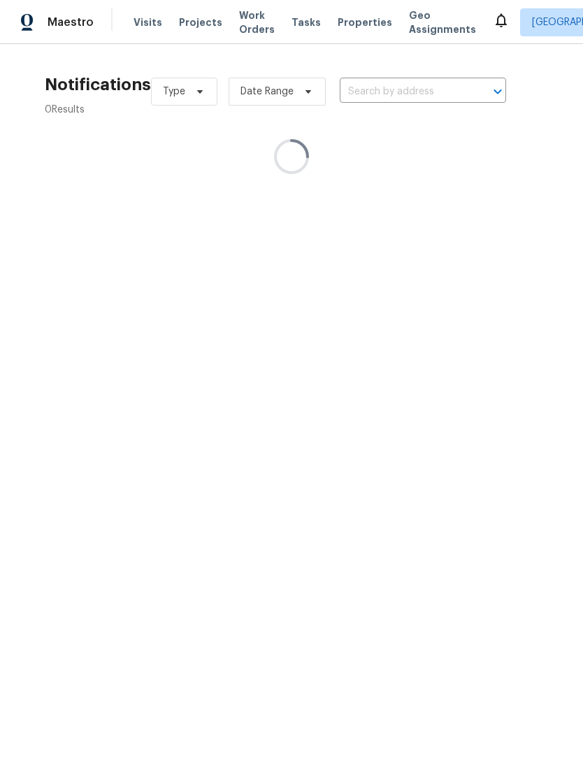  Describe the element at coordinates (174, 92) in the screenshot. I see `span: Type` at that location.